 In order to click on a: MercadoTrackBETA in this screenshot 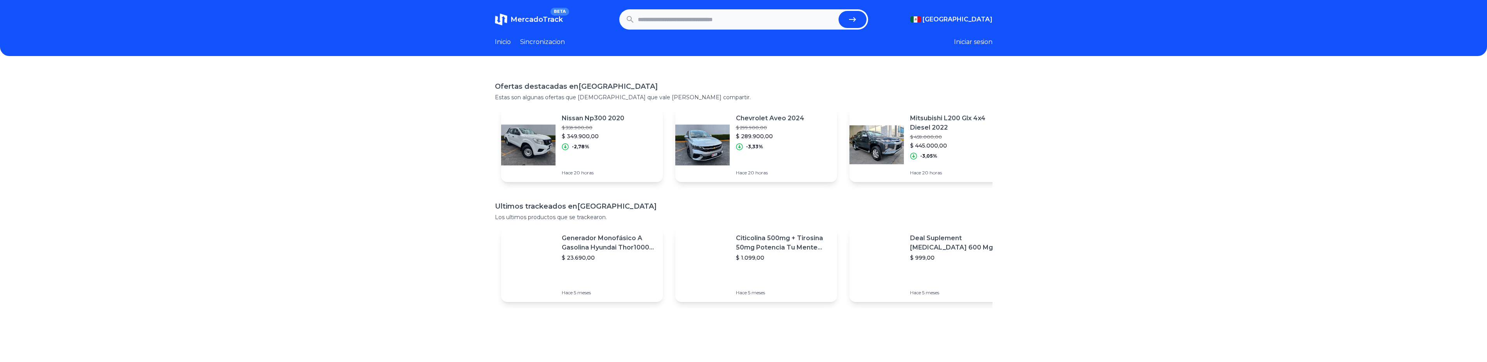, I will do `click(529, 19)`.